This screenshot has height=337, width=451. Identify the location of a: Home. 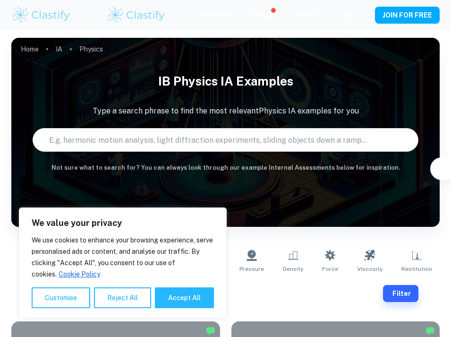
(30, 49).